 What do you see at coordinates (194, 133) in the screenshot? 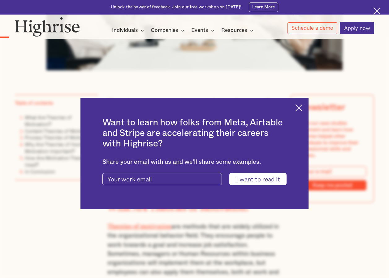
I see `h2: Want to learn how folks from Meta, Airtable and Stripe are accelerating their careers with Highrise?` at bounding box center [194, 133].